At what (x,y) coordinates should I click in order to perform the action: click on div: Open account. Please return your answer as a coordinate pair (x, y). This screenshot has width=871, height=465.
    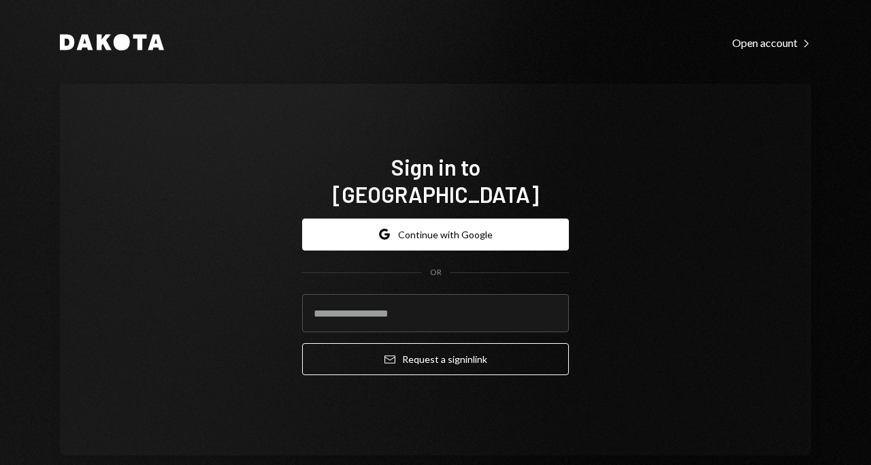
    Looking at the image, I should click on (772, 43).